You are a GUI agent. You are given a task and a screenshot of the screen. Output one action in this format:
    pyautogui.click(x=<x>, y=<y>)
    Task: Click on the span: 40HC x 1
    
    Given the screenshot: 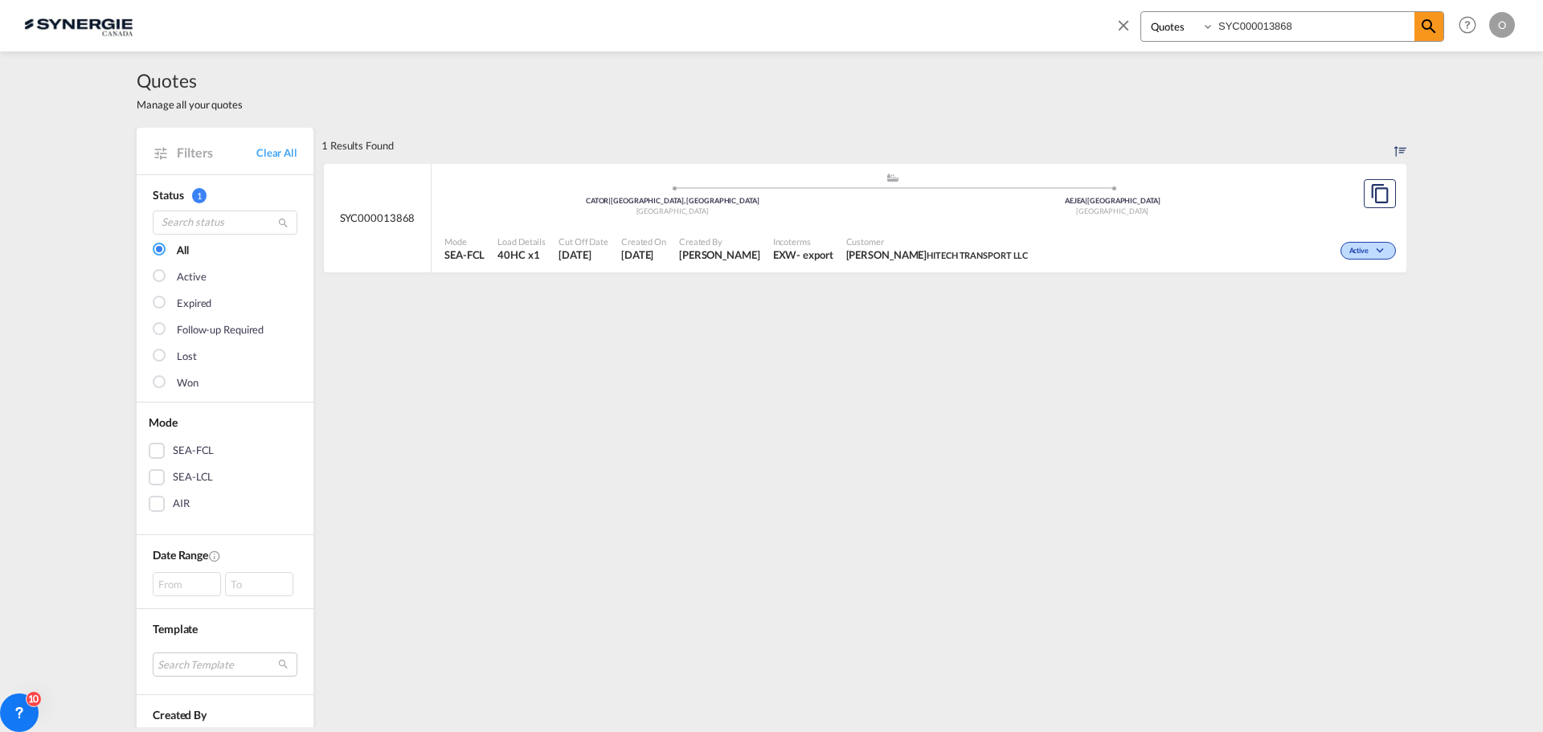 What is the action you would take?
    pyautogui.click(x=522, y=255)
    